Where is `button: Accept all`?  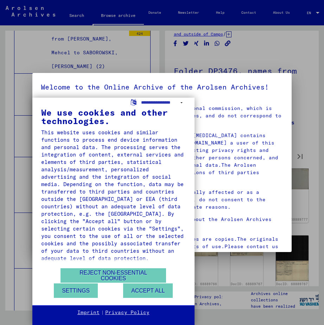 button: Accept all is located at coordinates (148, 290).